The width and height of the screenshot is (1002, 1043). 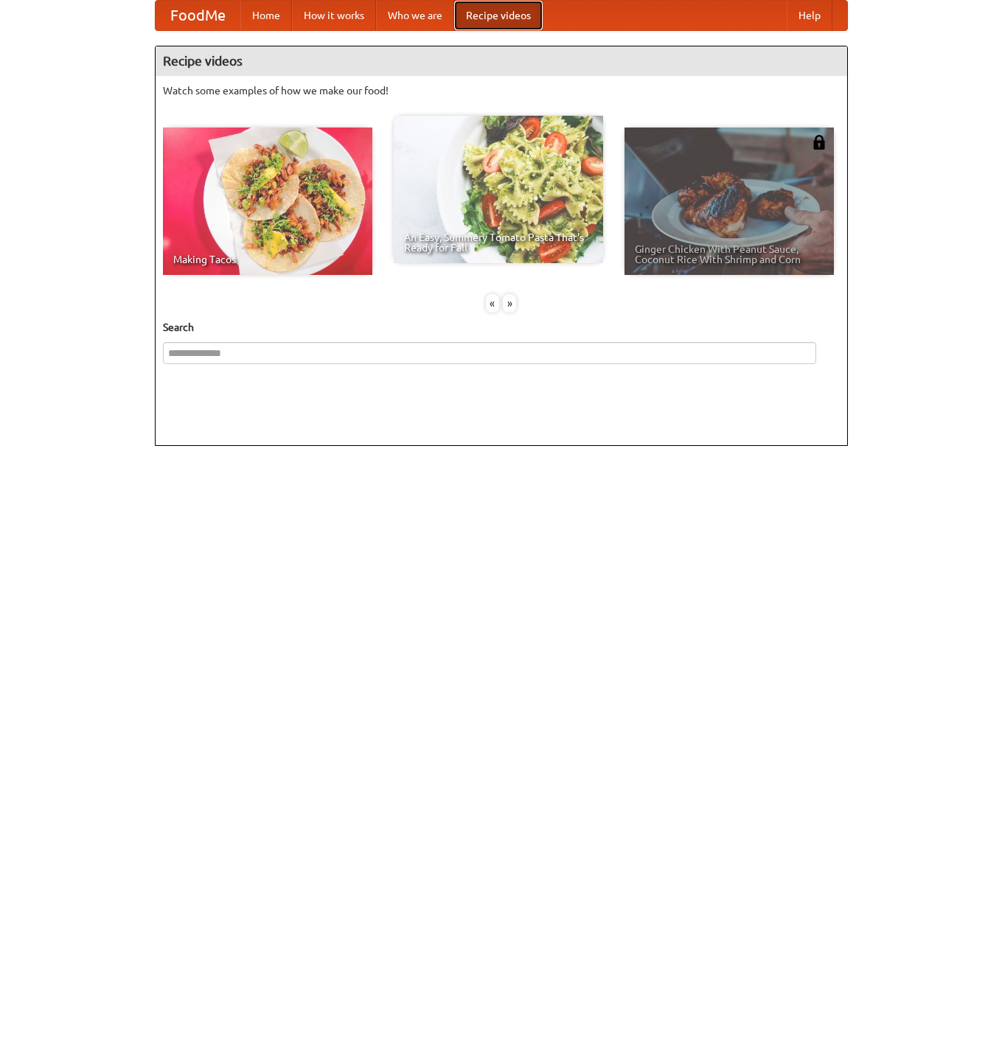 What do you see at coordinates (498, 15) in the screenshot?
I see `a: Recipe videos` at bounding box center [498, 15].